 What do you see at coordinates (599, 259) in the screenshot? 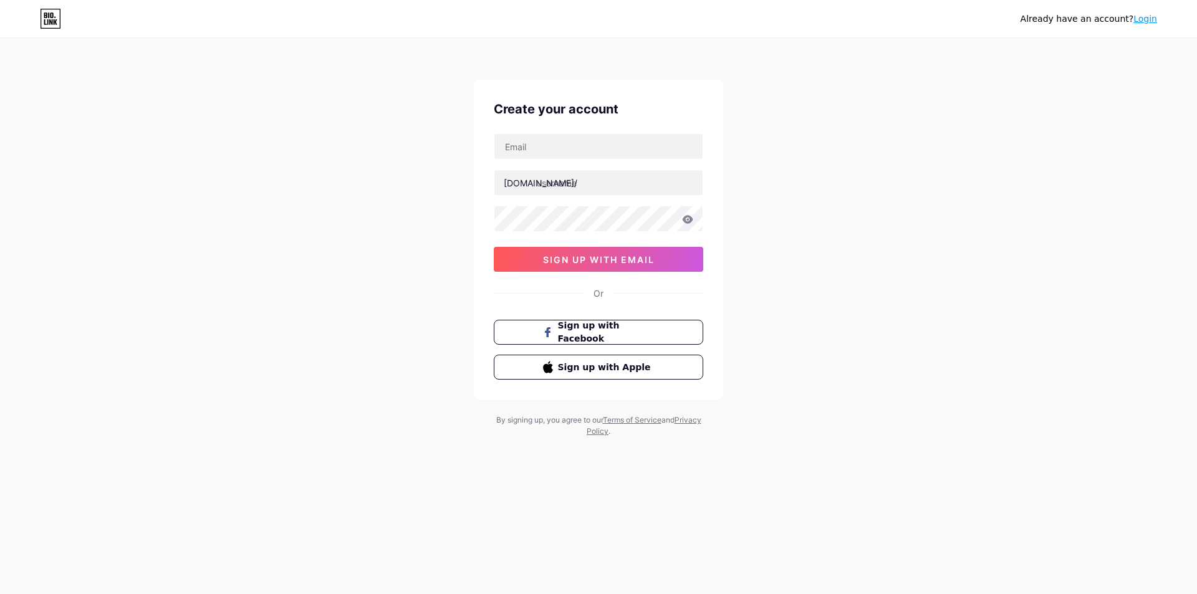
I see `button: sign up with email` at bounding box center [599, 259].